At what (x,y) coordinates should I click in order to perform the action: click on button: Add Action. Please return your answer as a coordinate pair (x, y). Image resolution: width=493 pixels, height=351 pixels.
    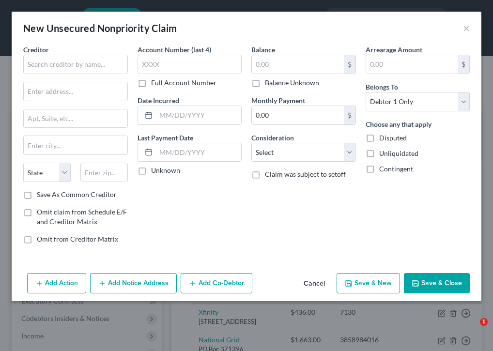
    Looking at the image, I should click on (57, 283).